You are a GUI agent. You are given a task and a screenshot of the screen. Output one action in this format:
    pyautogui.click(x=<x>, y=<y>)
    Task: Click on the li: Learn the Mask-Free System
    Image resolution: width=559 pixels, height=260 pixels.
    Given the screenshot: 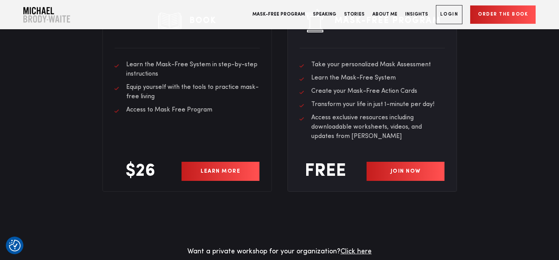 What is the action you would take?
    pyautogui.click(x=372, y=78)
    